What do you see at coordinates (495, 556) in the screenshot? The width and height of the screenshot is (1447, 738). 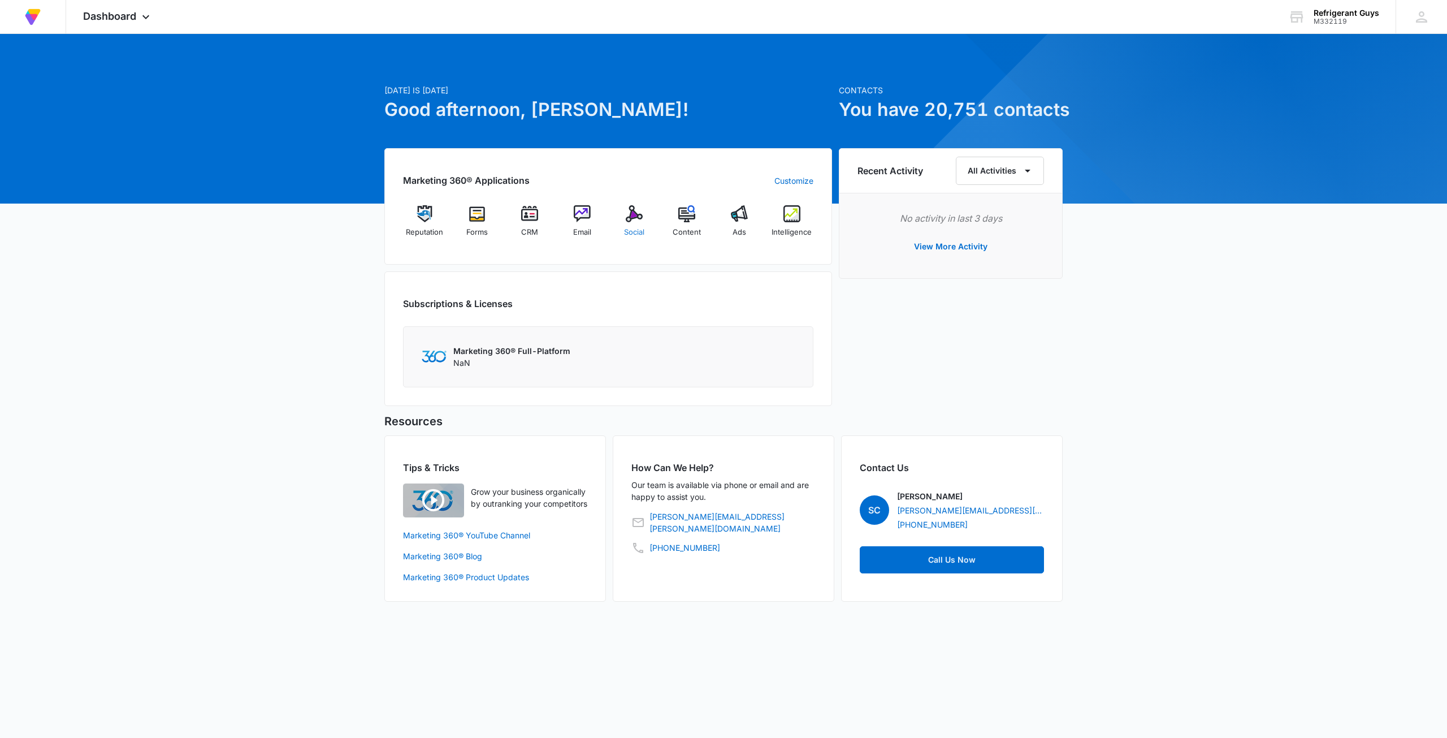 I see `a: Marketing 360® Blog` at bounding box center [495, 556].